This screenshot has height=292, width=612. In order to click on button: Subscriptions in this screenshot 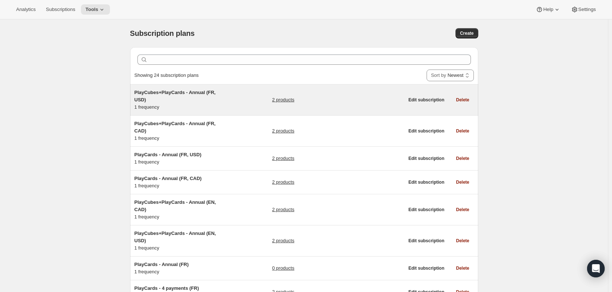, I will do `click(60, 10)`.